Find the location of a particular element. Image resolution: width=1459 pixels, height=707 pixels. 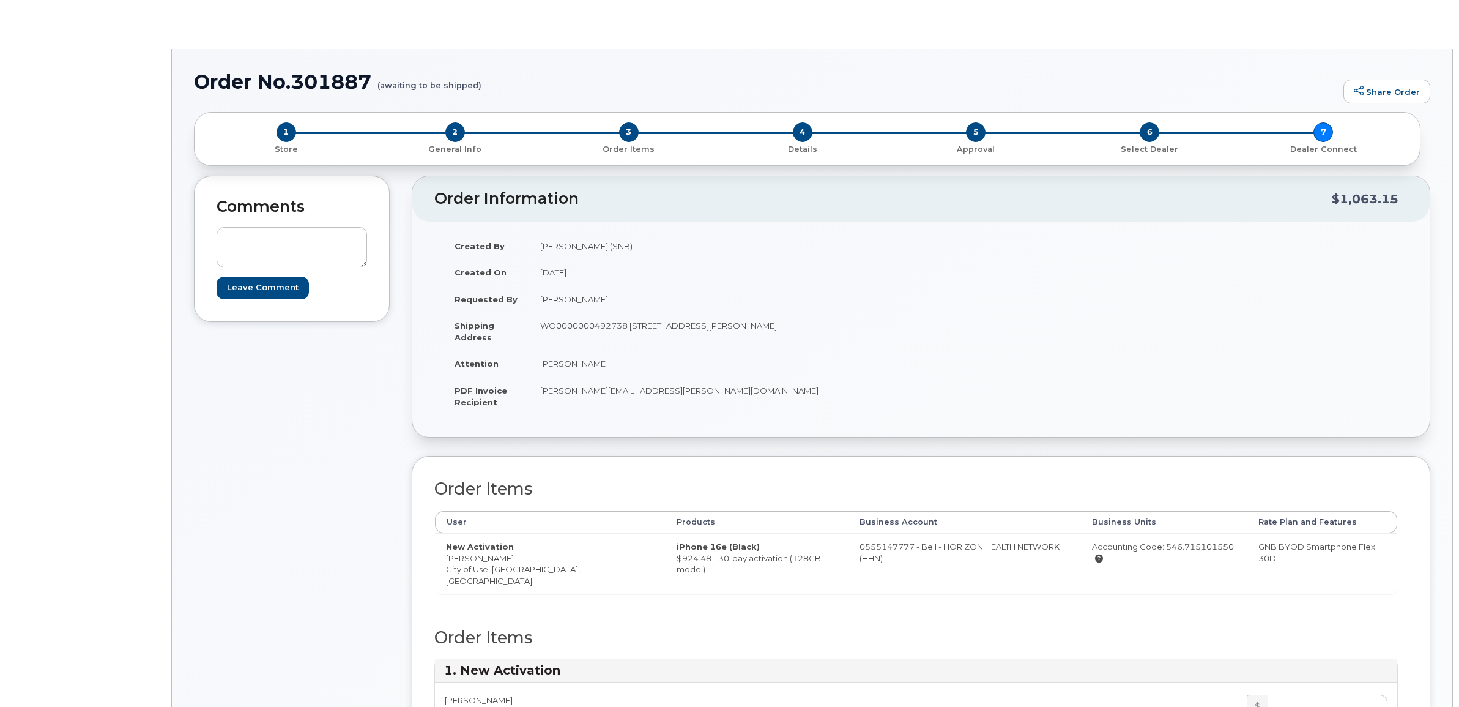

th: Rate Plan and Features is located at coordinates (1322, 522).